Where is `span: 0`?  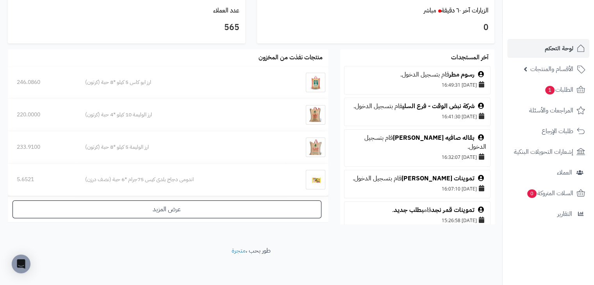
span: 0 is located at coordinates (532, 194).